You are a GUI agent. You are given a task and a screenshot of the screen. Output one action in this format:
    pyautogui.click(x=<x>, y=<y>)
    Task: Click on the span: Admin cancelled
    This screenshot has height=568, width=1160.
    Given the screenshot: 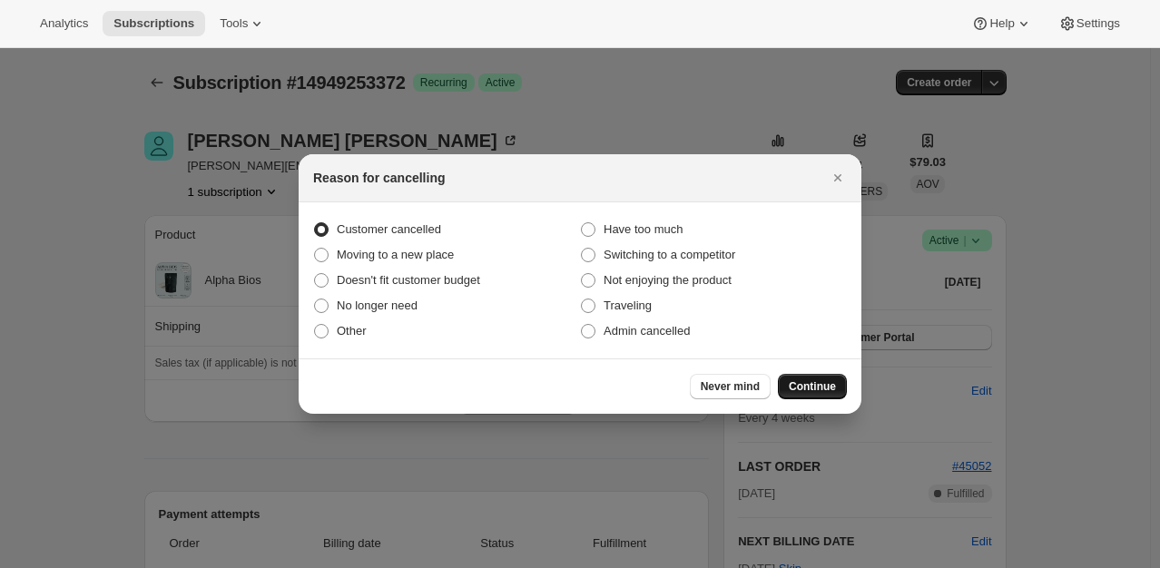 What is the action you would take?
    pyautogui.click(x=646, y=330)
    